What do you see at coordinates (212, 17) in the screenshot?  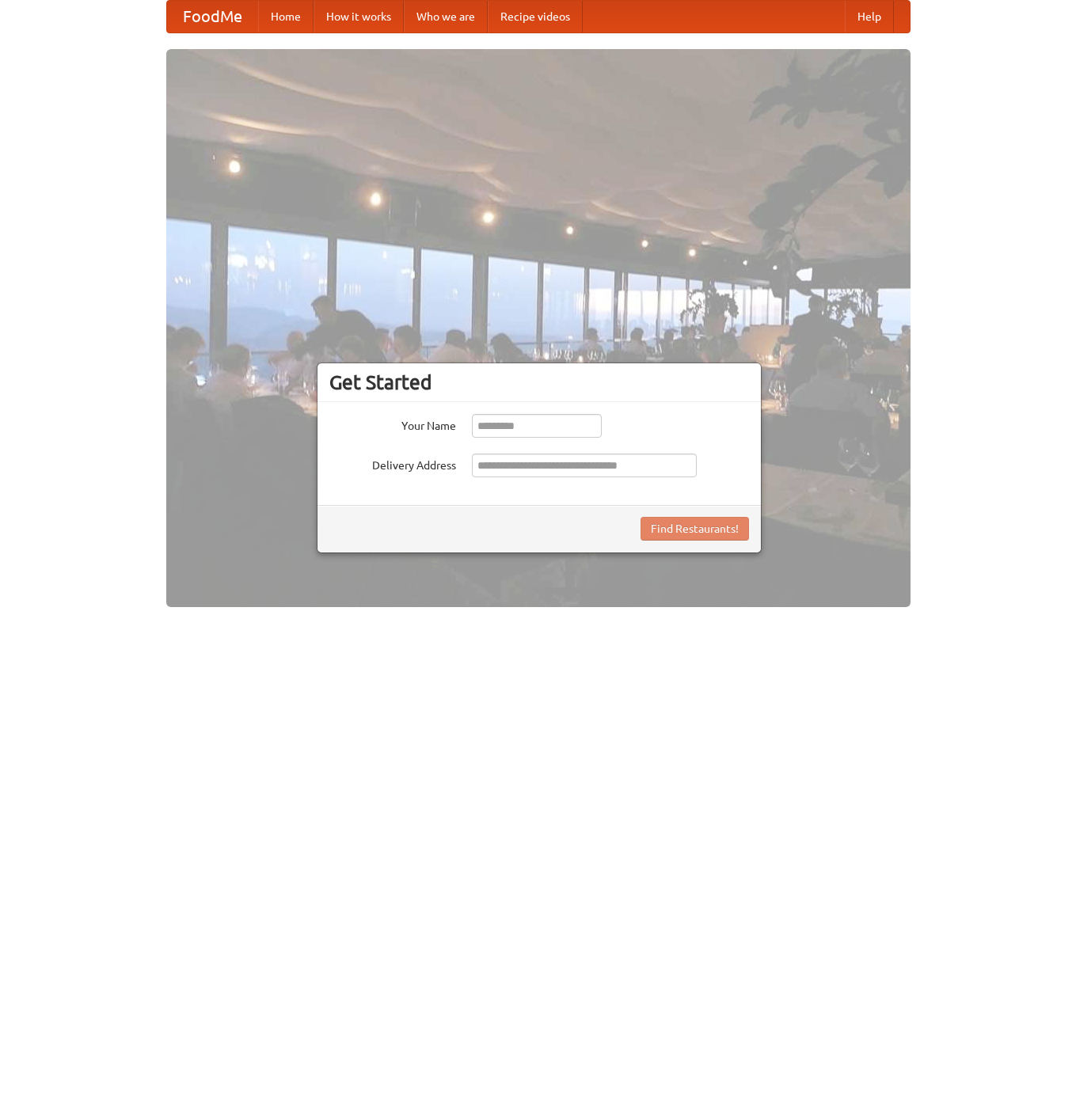 I see `a: FoodMe` at bounding box center [212, 17].